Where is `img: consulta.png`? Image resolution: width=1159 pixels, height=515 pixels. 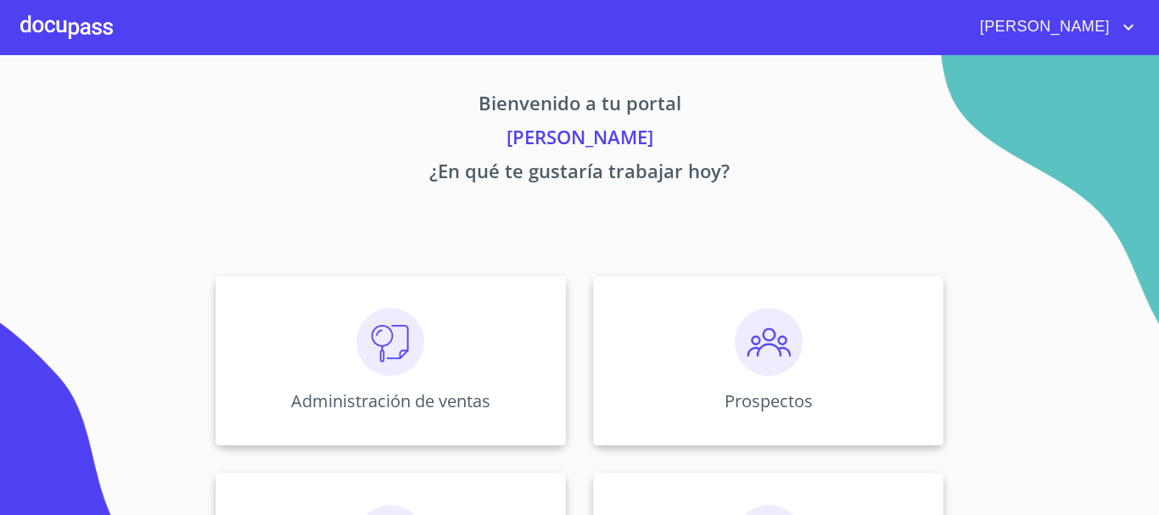
img: consulta.png is located at coordinates (390, 342).